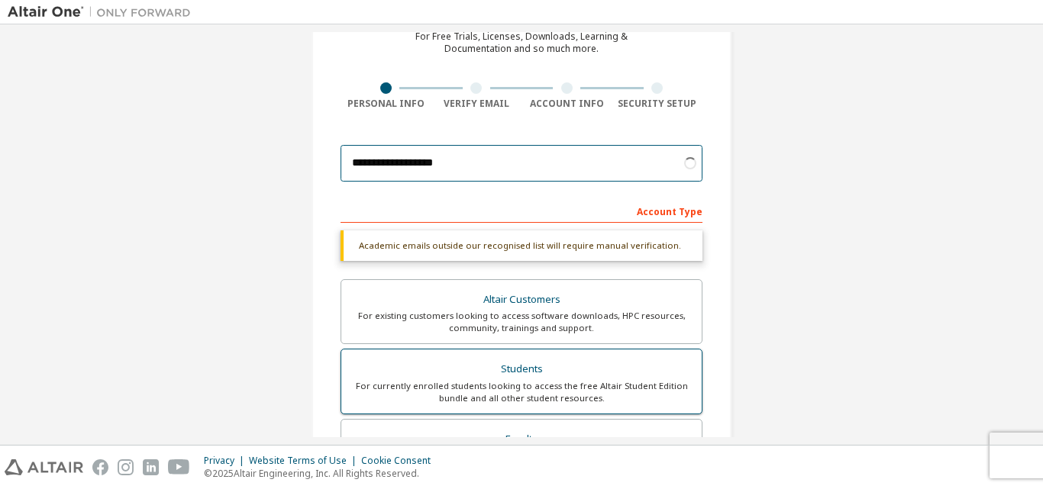 Image resolution: width=1043 pixels, height=489 pixels. I want to click on img: facebook.svg, so click(100, 467).